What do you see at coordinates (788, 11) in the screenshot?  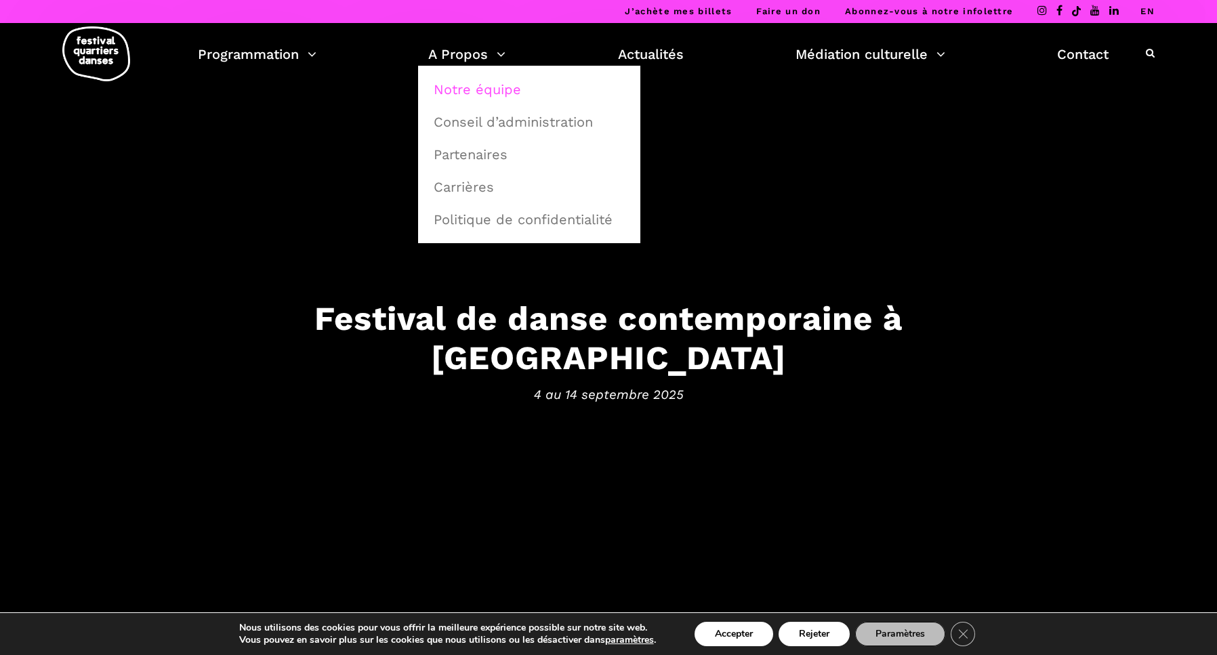 I see `a: Faire un don` at bounding box center [788, 11].